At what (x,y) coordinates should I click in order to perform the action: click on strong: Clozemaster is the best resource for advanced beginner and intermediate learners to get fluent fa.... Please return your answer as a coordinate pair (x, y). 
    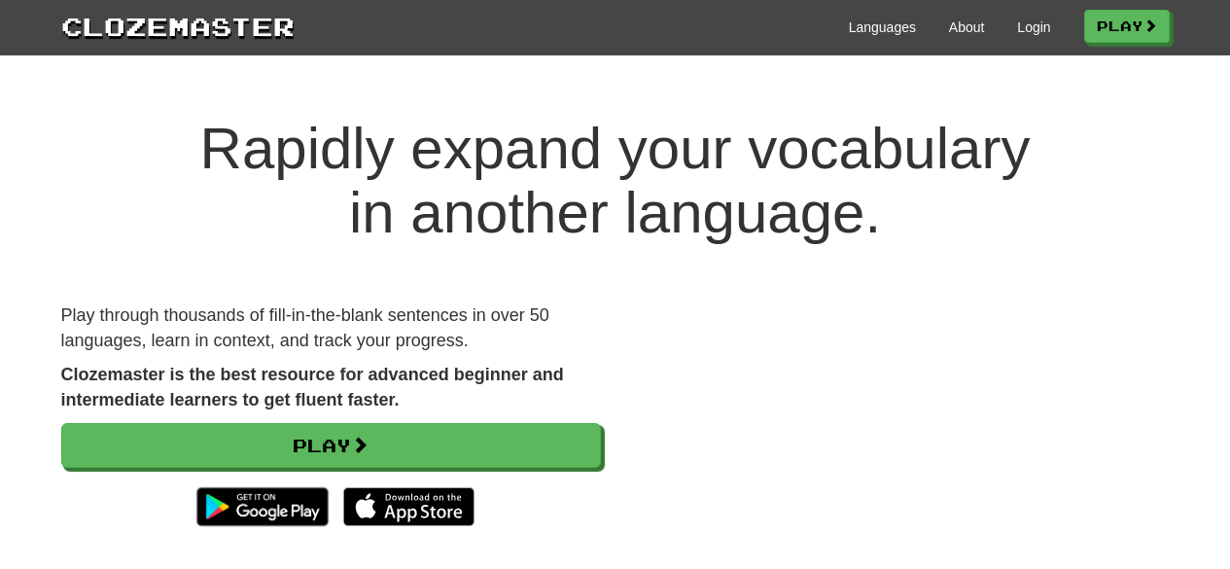
    Looking at the image, I should click on (312, 387).